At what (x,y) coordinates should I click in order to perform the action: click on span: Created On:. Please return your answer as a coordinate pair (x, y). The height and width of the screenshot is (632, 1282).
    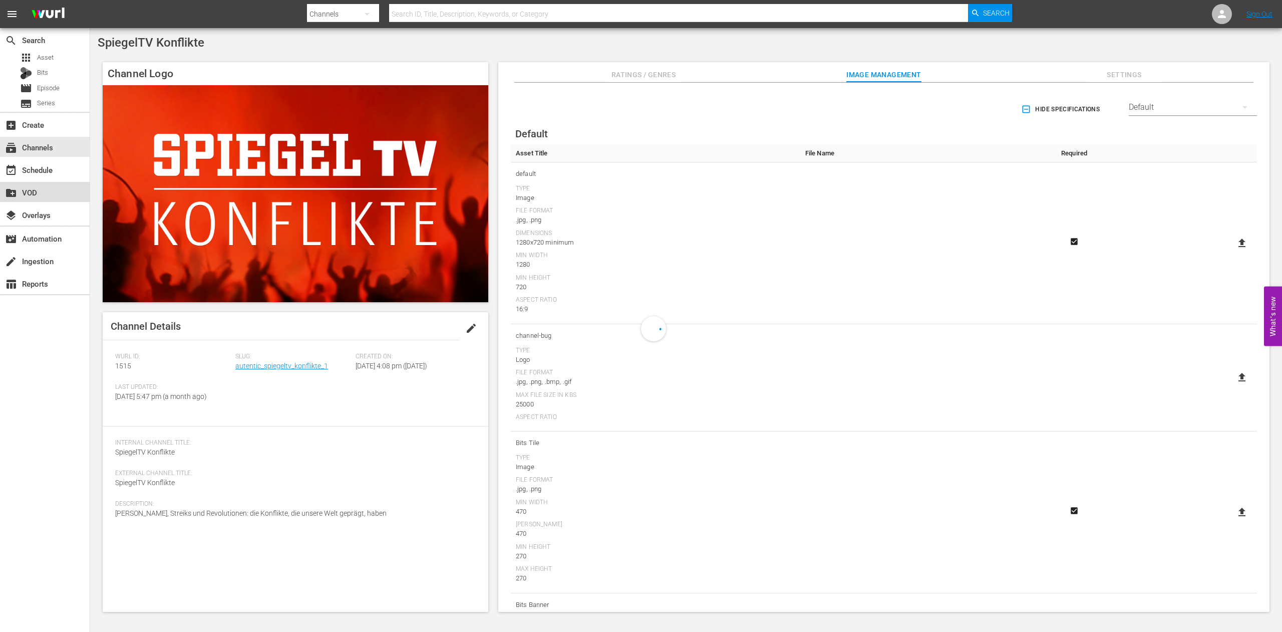
    Looking at the image, I should click on (413, 357).